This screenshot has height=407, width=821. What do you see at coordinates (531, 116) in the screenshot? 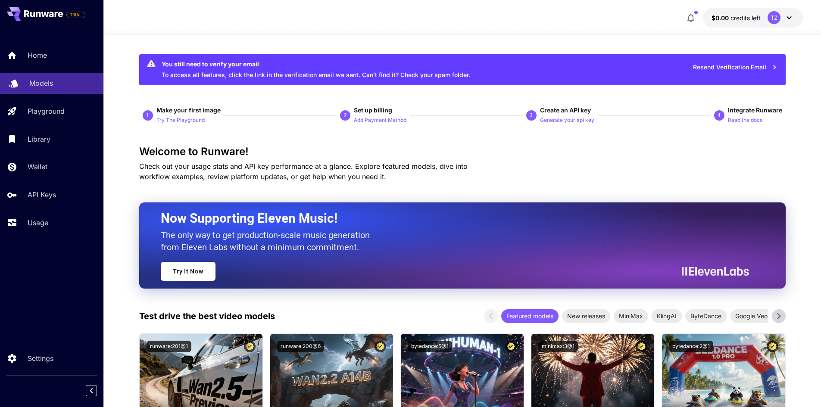
I see `p: 3` at bounding box center [531, 116].